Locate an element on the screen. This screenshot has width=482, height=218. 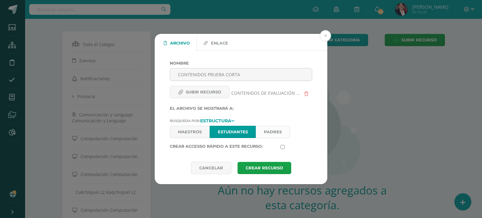
label: Subir recurso is located at coordinates (200, 92).